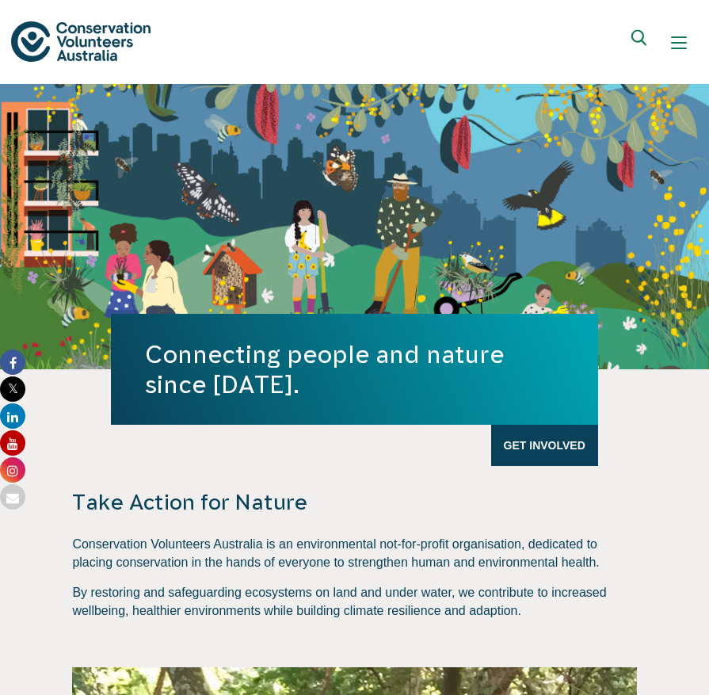 The image size is (709, 695). Describe the element at coordinates (354, 502) in the screenshot. I see `h4: Take Action for Nature` at that location.